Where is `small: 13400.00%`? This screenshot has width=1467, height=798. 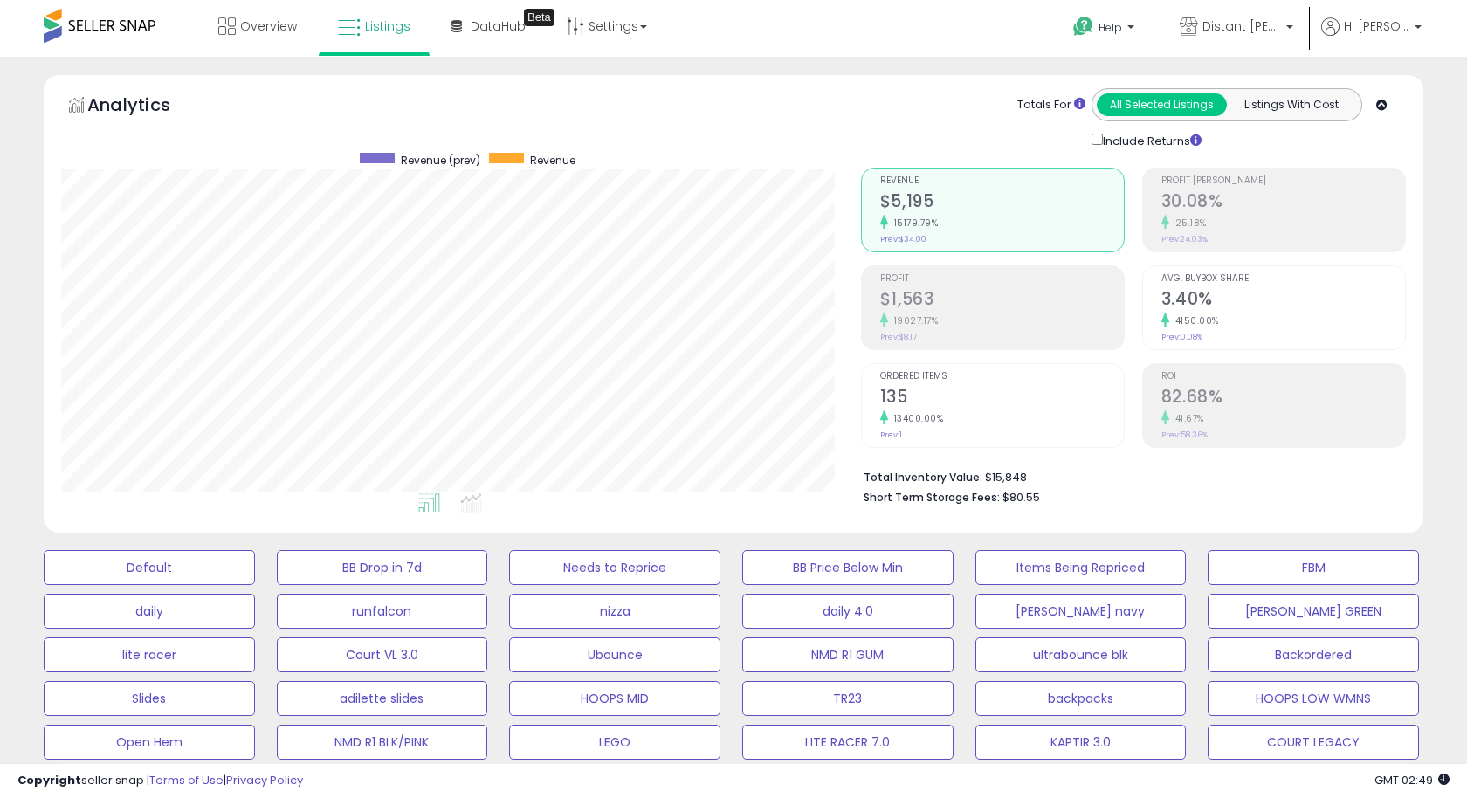
small: 13400.00% is located at coordinates (916, 418).